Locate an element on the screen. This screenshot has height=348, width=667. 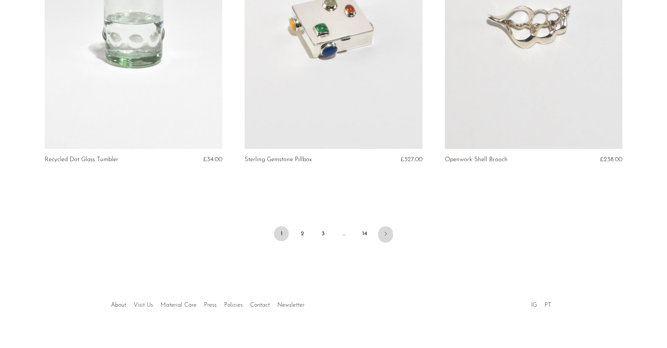
a: 14 is located at coordinates (365, 234).